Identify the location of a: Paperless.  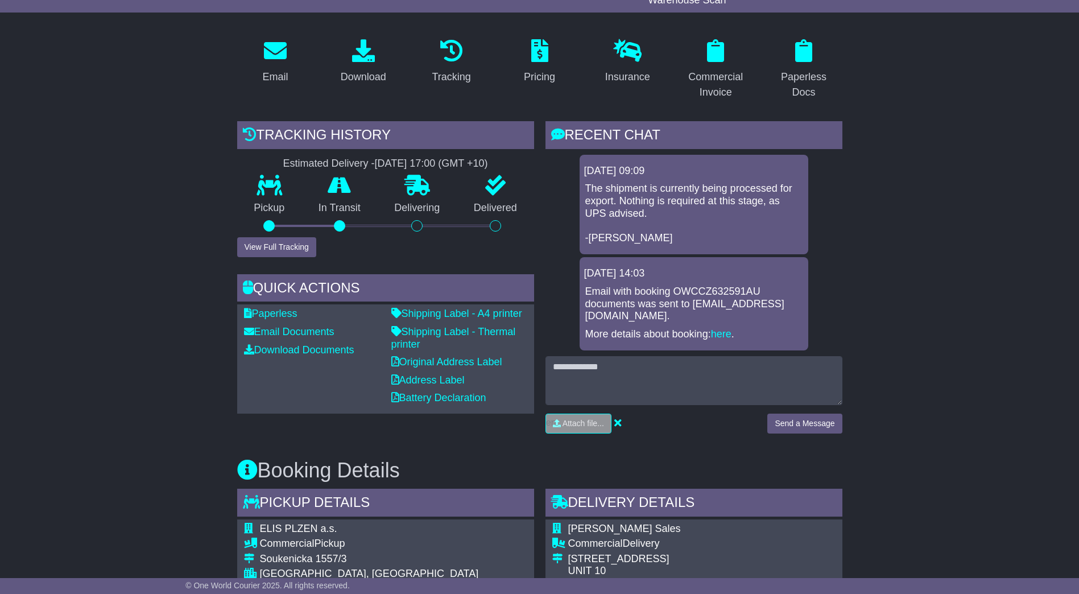
(271, 313).